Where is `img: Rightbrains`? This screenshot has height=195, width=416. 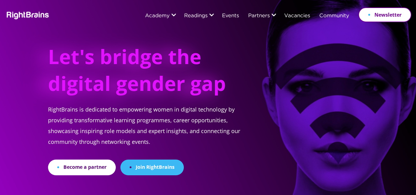 img: Rightbrains is located at coordinates (27, 15).